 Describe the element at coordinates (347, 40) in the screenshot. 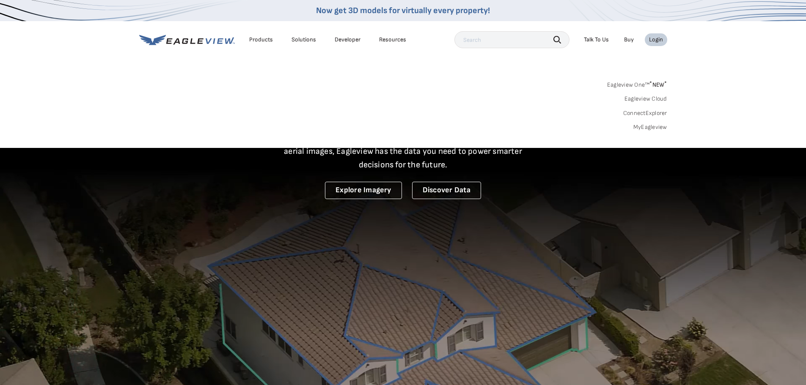

I see `a: Developer` at that location.